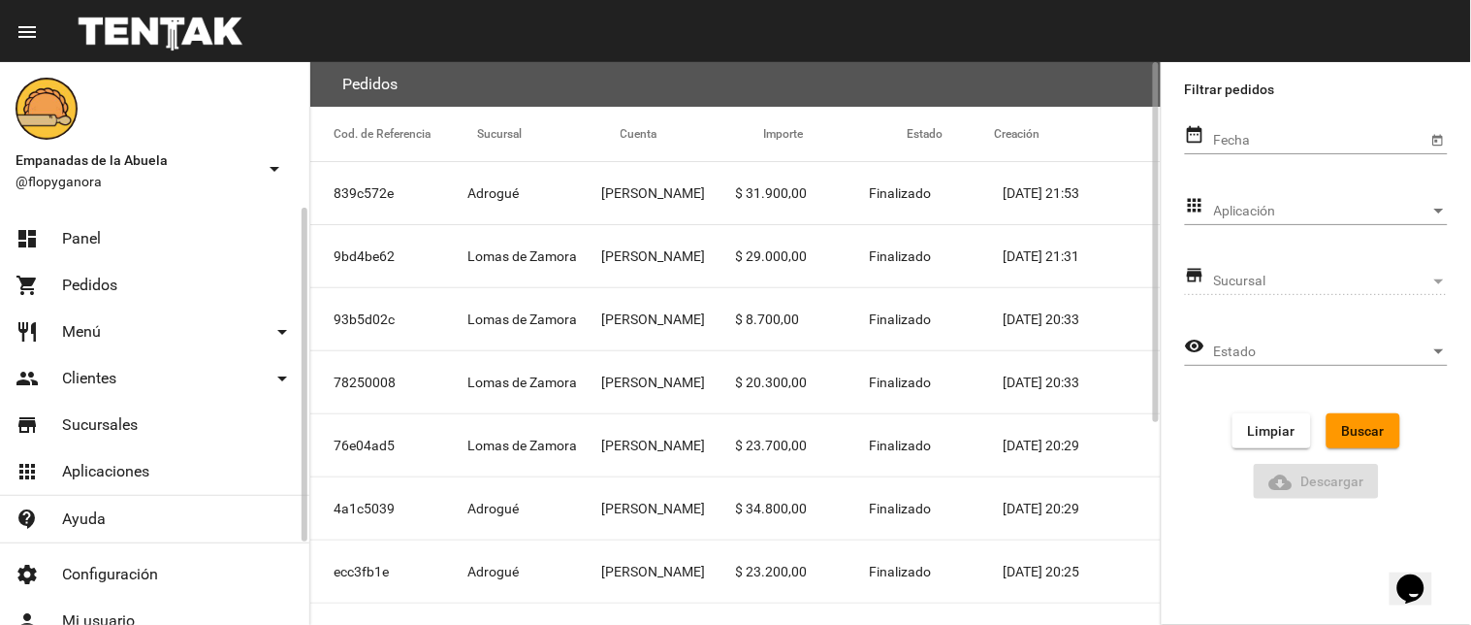 The image size is (1471, 625). I want to click on span: Aplicaciones, so click(106, 471).